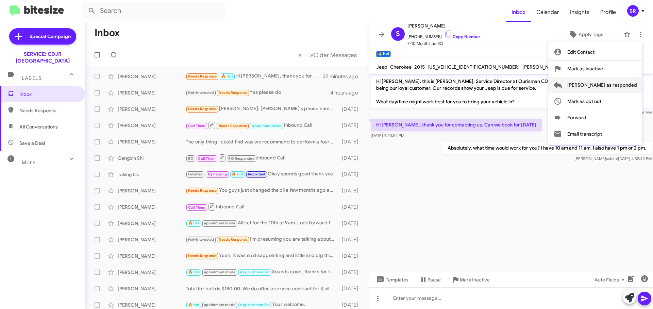 The image size is (653, 309). What do you see at coordinates (595, 134) in the screenshot?
I see `button: Email transcript` at bounding box center [595, 134].